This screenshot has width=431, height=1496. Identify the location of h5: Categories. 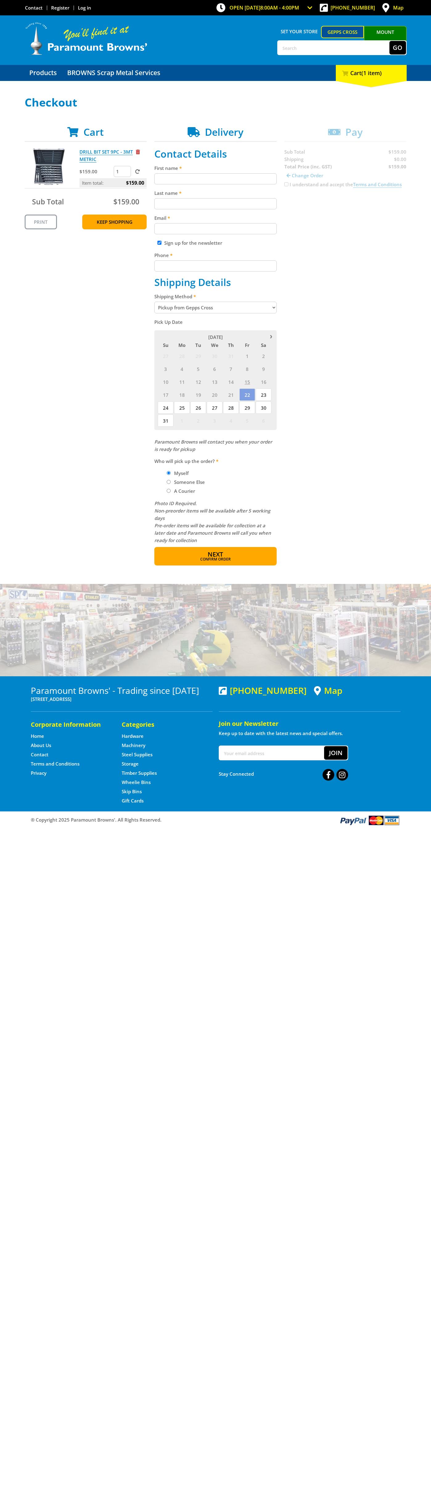
(161, 724).